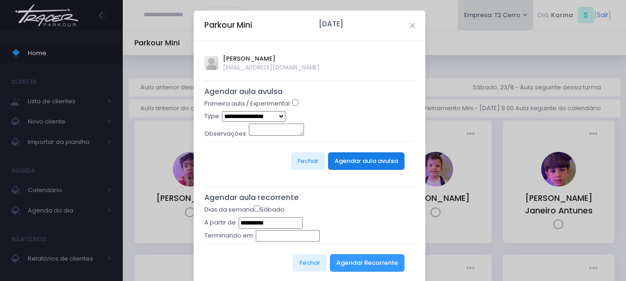 The width and height of the screenshot is (626, 281). What do you see at coordinates (247, 104) in the screenshot?
I see `label: Primeira aula / Experimental:` at bounding box center [247, 104].